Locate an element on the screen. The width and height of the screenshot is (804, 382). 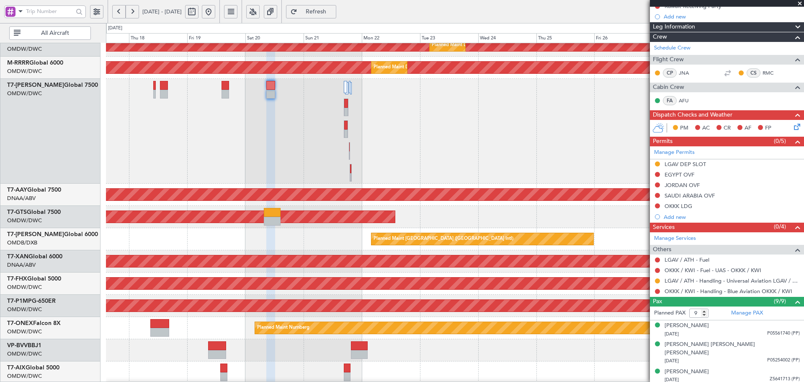
span: VP-BVV is located at coordinates (17, 345).